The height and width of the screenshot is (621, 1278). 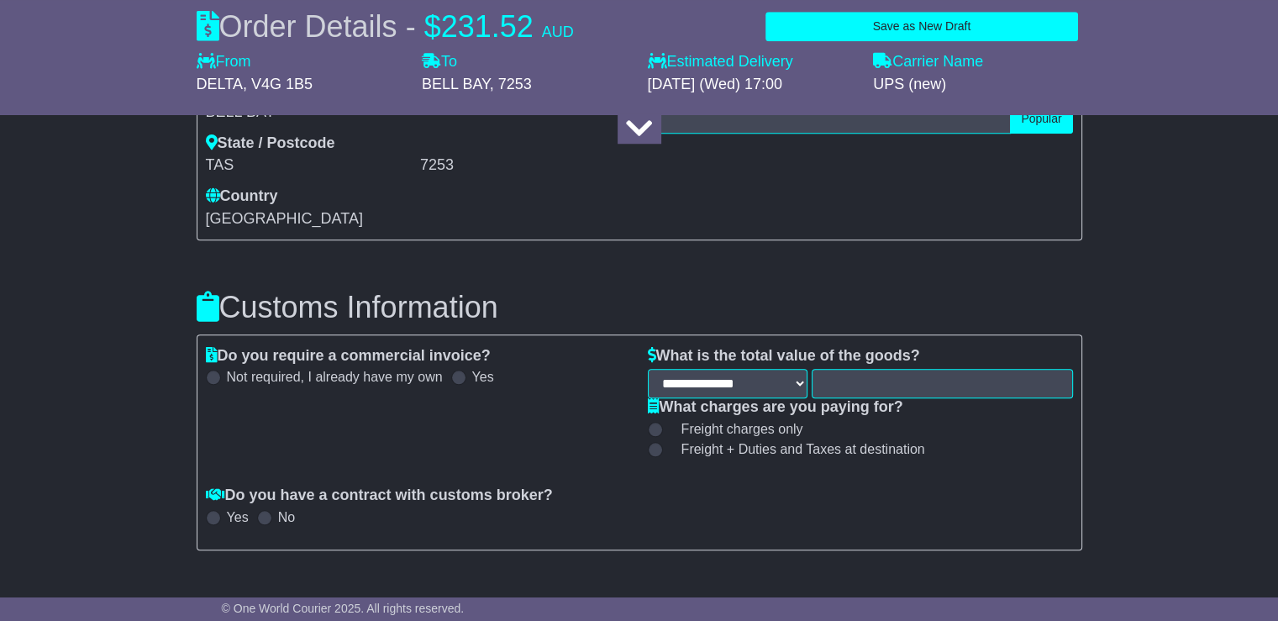 I want to click on span: , 7253, so click(x=511, y=84).